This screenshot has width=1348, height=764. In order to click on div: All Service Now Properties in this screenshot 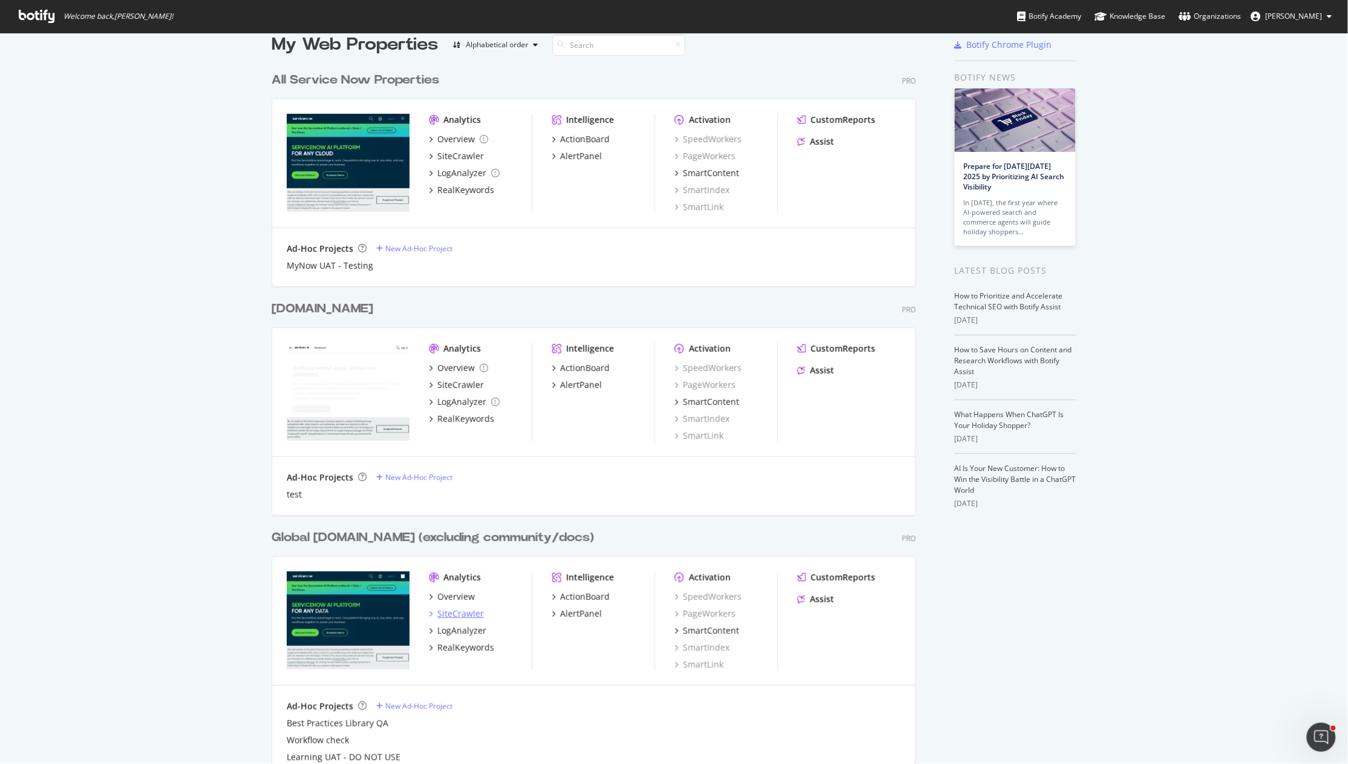, I will do `click(355, 80)`.